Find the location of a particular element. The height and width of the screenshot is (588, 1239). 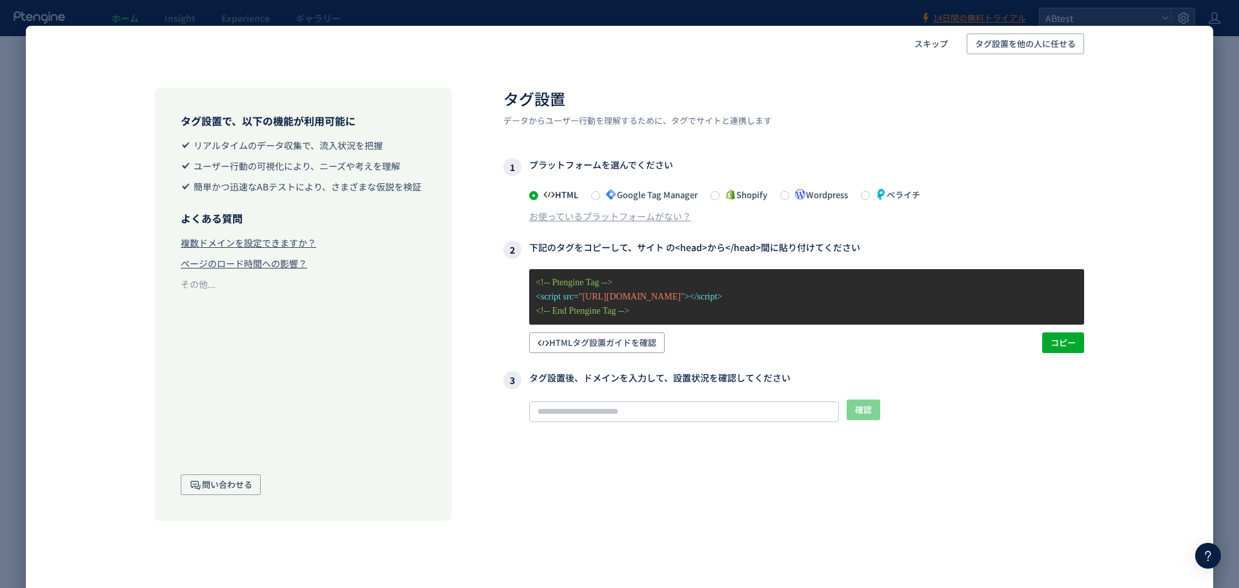

i: 3 is located at coordinates (512, 380).